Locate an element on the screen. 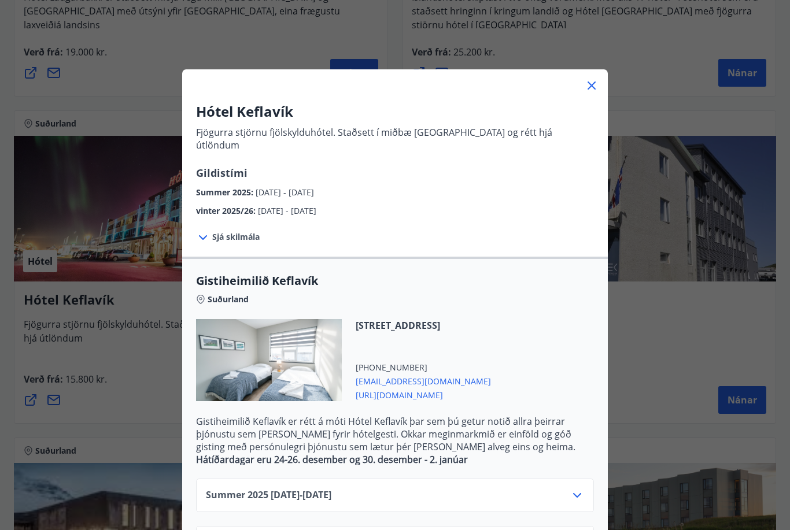 Image resolution: width=790 pixels, height=530 pixels. span: vinter 2025/26 : is located at coordinates (227, 210).